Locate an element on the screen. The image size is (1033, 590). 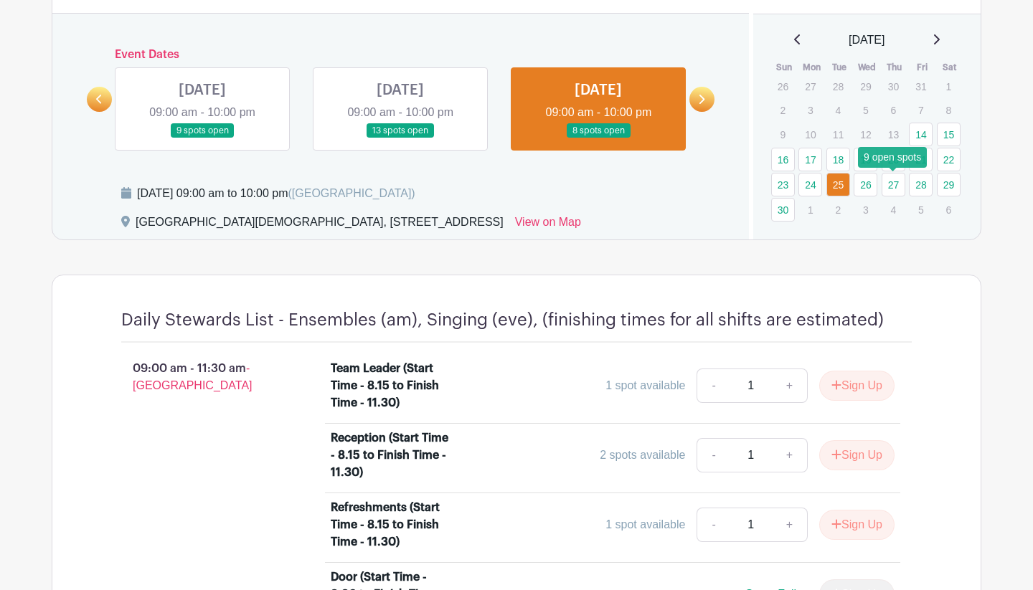
th: Fri is located at coordinates (921, 67).